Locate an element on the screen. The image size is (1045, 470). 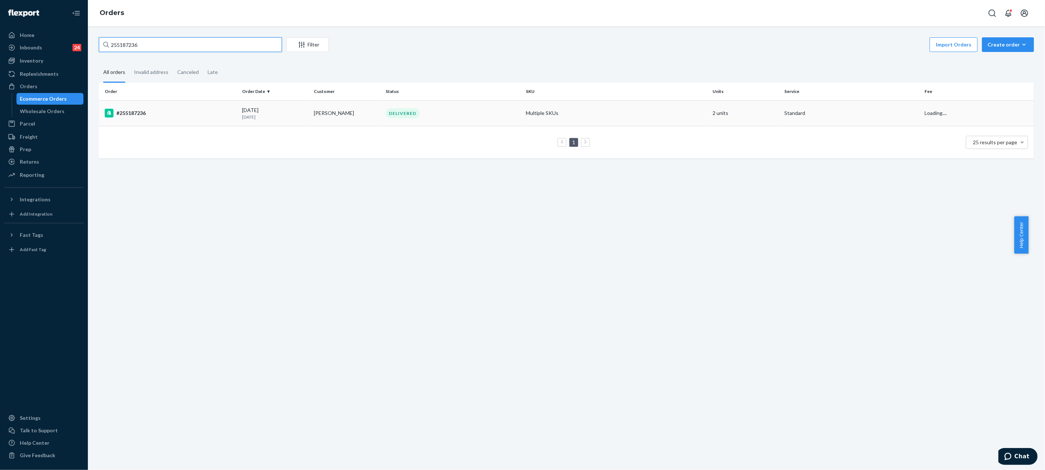
button: Help Center is located at coordinates (1021, 235).